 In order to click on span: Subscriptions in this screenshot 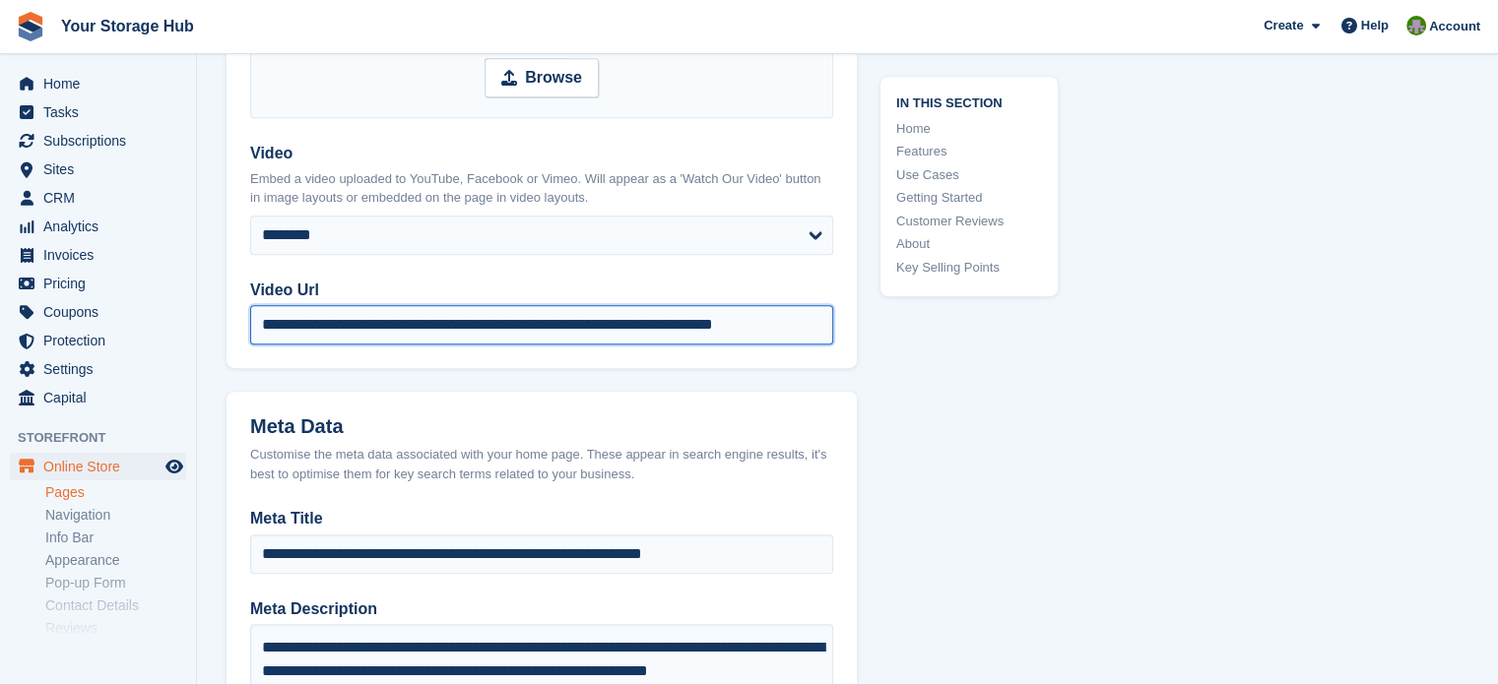, I will do `click(102, 141)`.